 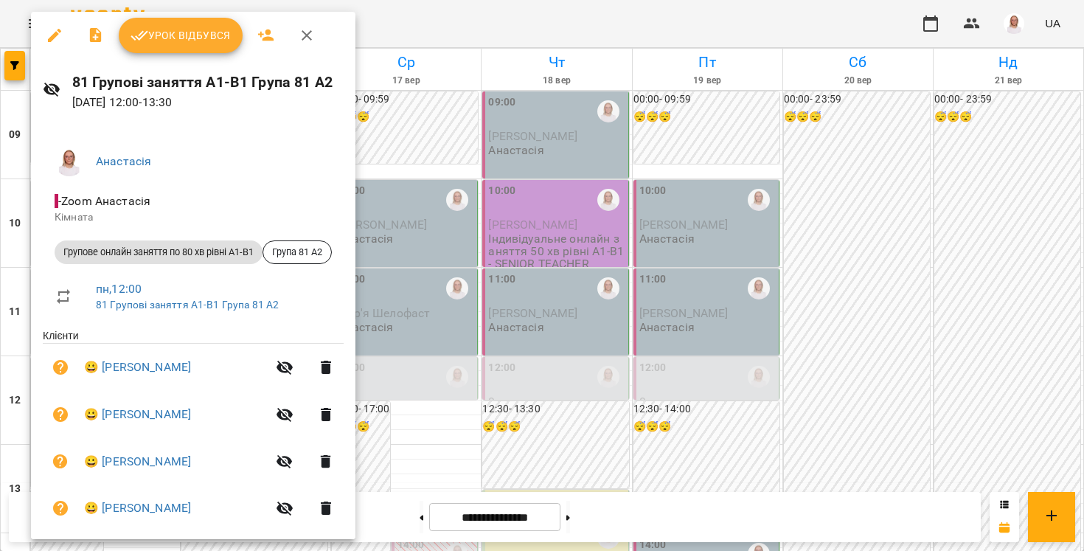 What do you see at coordinates (208, 82) in the screenshot?
I see `h6: 81 Групові заняття A1-B1 Група 81 A2` at bounding box center [208, 82].